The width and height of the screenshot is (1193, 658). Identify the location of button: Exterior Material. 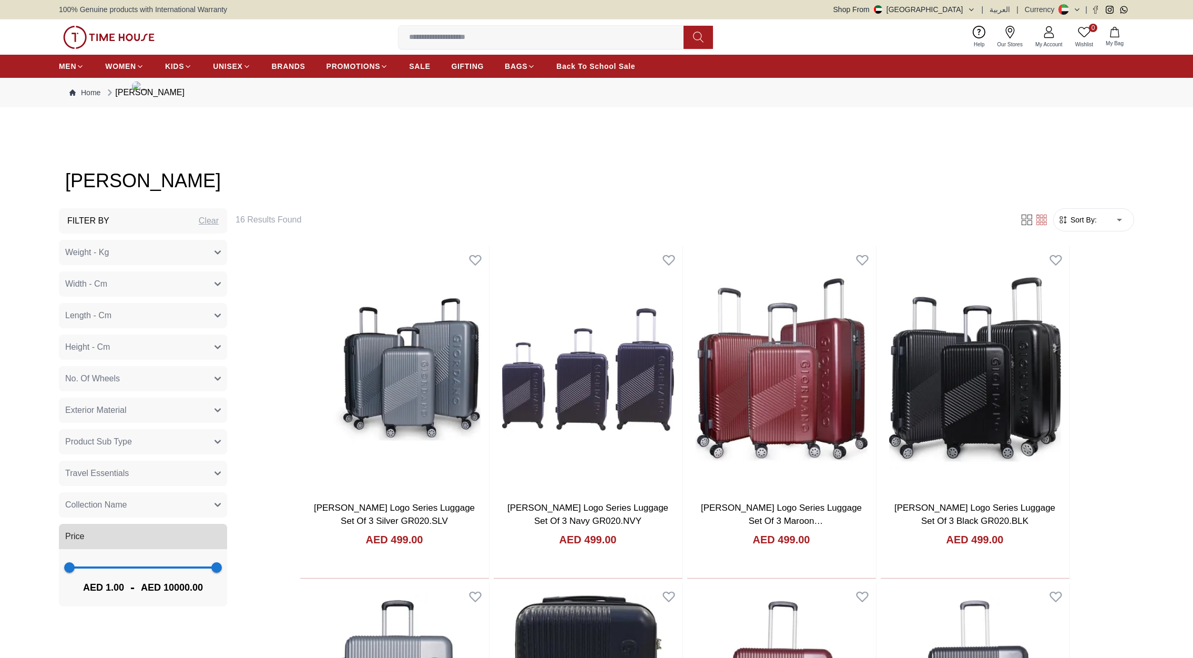
(143, 410).